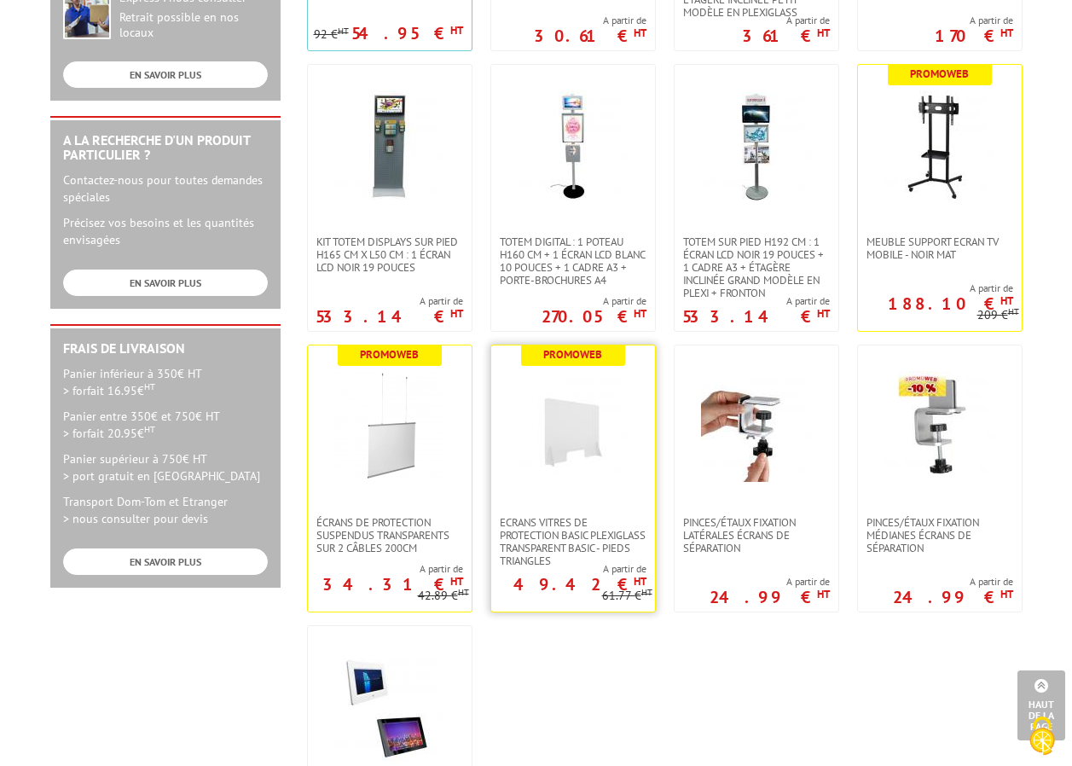 The width and height of the screenshot is (1072, 766). What do you see at coordinates (166, 425) in the screenshot?
I see `p: Panier entre 350€ et 750€ HT` at bounding box center [166, 425].